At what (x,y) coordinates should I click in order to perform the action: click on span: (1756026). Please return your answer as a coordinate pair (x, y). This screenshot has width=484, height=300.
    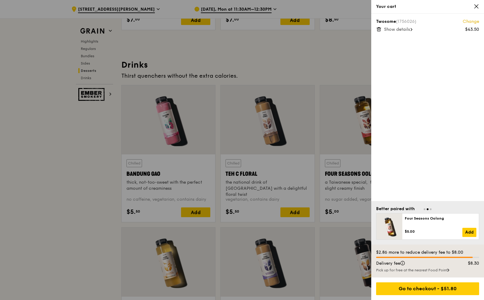
    Looking at the image, I should click on (406, 21).